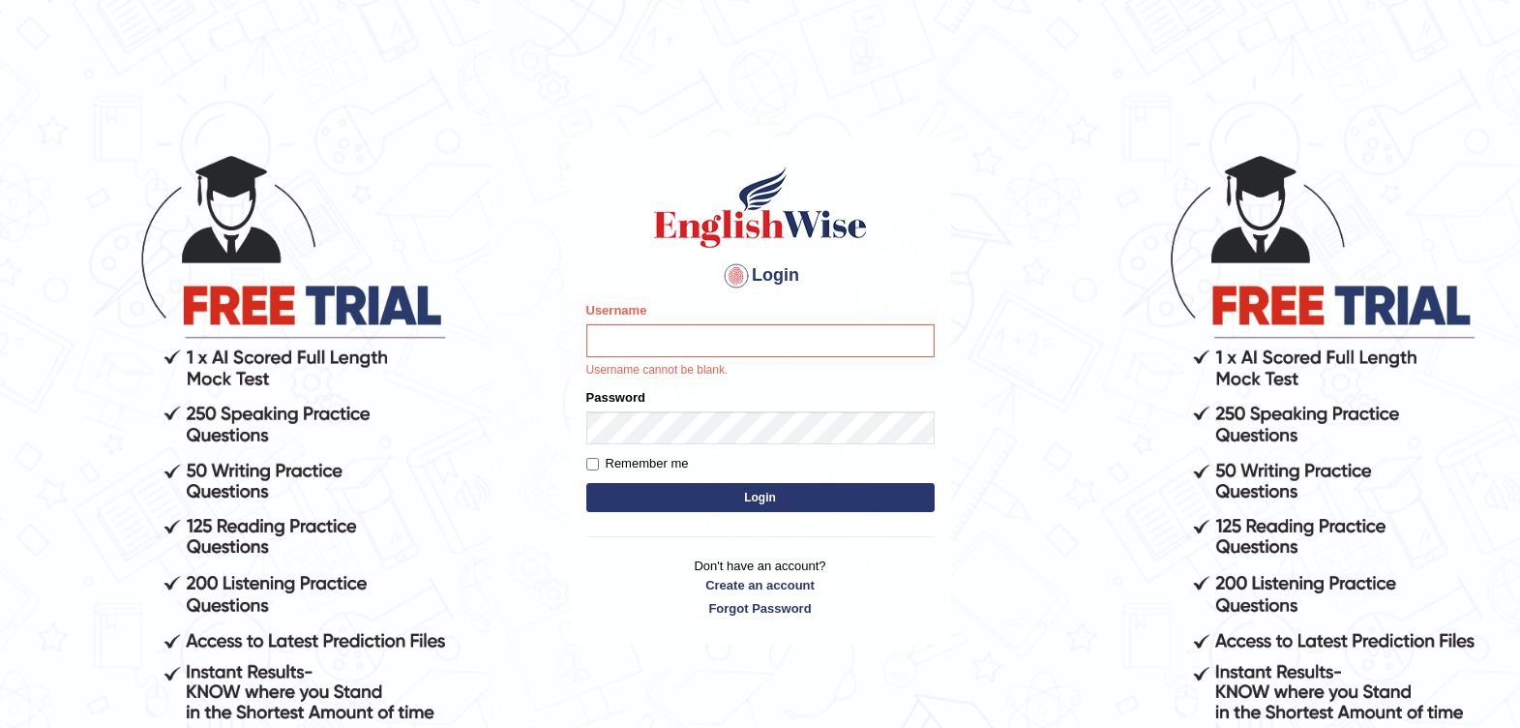  Describe the element at coordinates (761, 497) in the screenshot. I see `button: Login` at that location.